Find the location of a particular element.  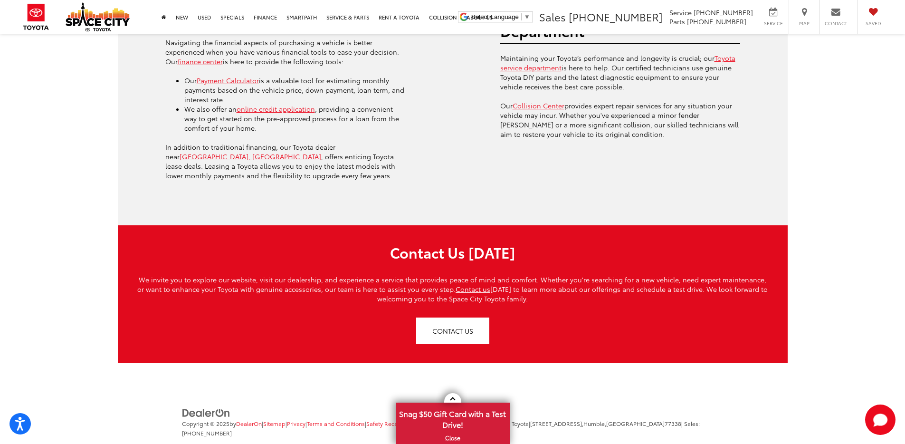

a: Collision Center is located at coordinates (538, 105).